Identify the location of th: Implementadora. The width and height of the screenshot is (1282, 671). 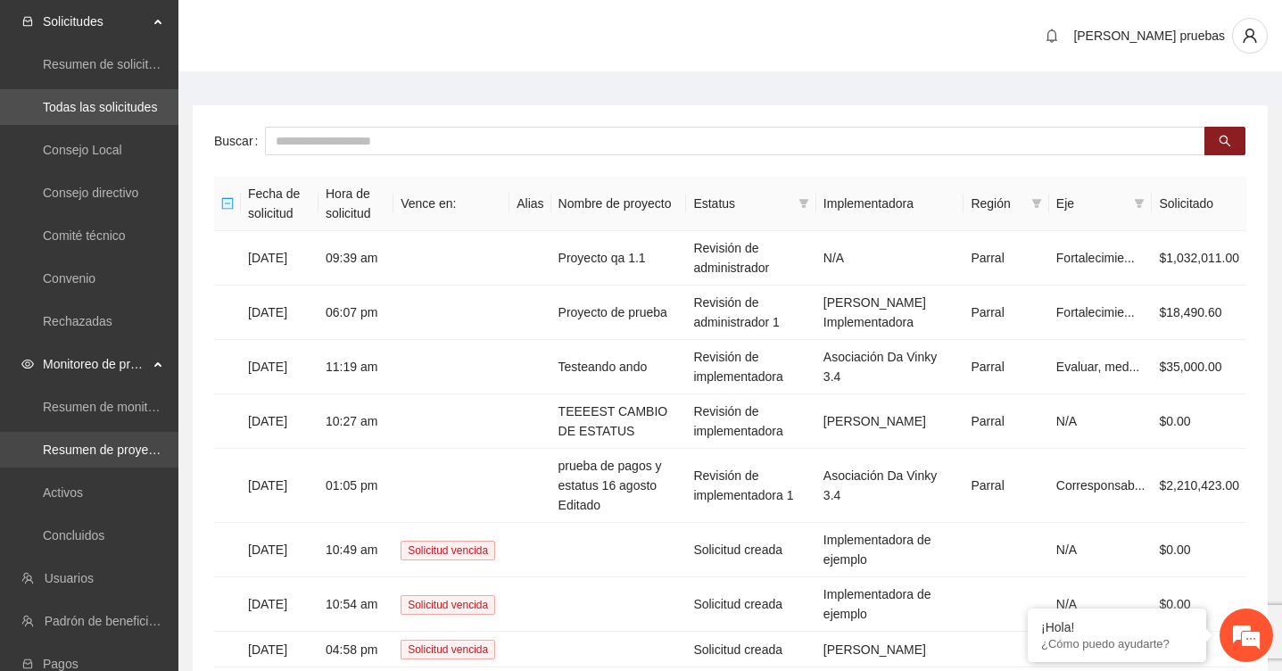
(890, 203).